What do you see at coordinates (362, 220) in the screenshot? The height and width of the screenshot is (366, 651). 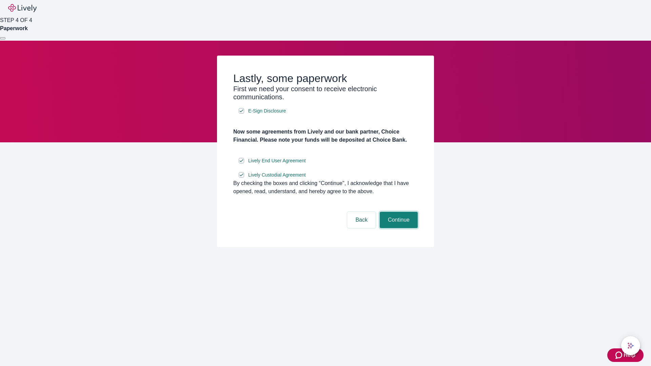 I see `button: Back` at bounding box center [362, 220].